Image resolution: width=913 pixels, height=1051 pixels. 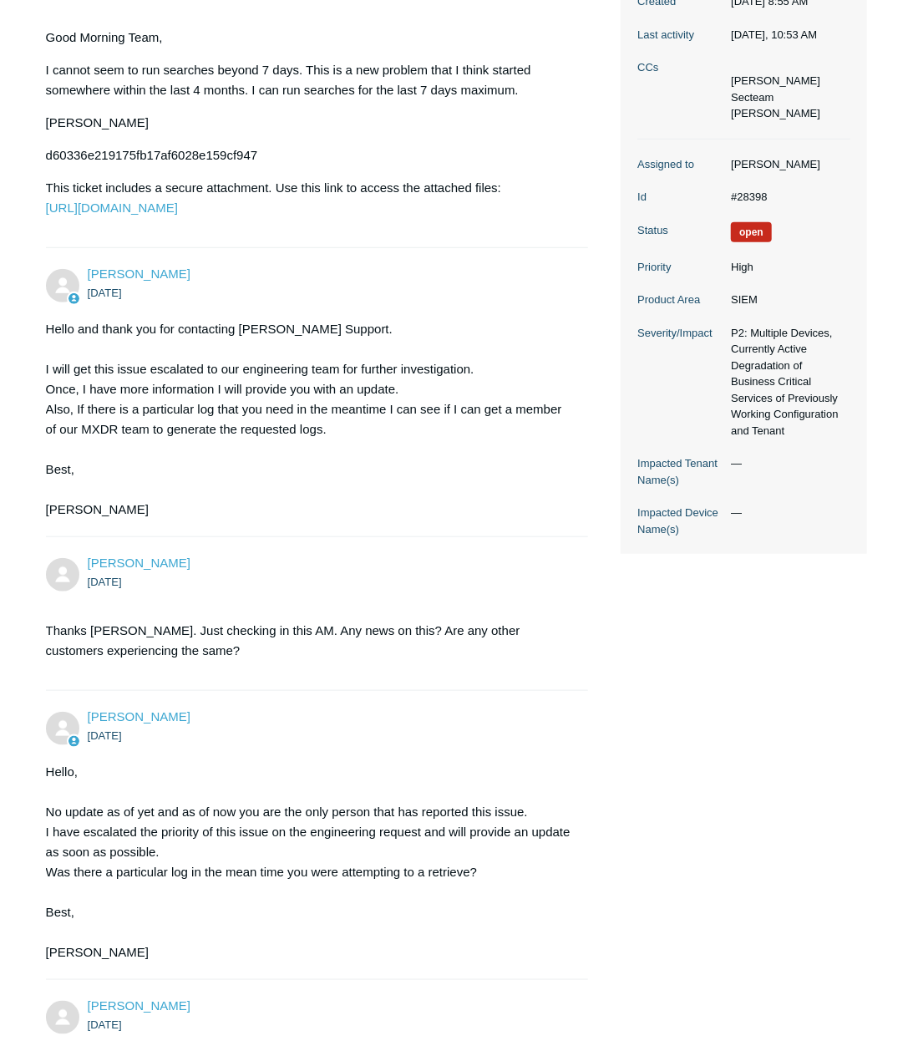 What do you see at coordinates (786, 382) in the screenshot?
I see `dd: P2: Multiple Devices, Currently Active Degradation of Business Critical Services of Previously Wo...` at bounding box center [786, 382].